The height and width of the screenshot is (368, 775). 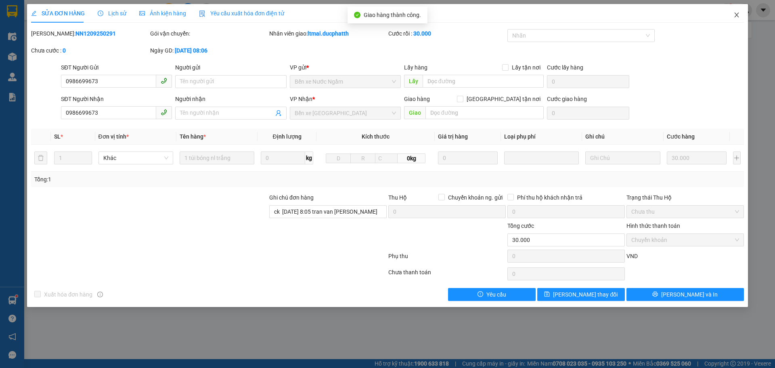 I want to click on div: Chưa thanh toán, so click(x=447, y=275).